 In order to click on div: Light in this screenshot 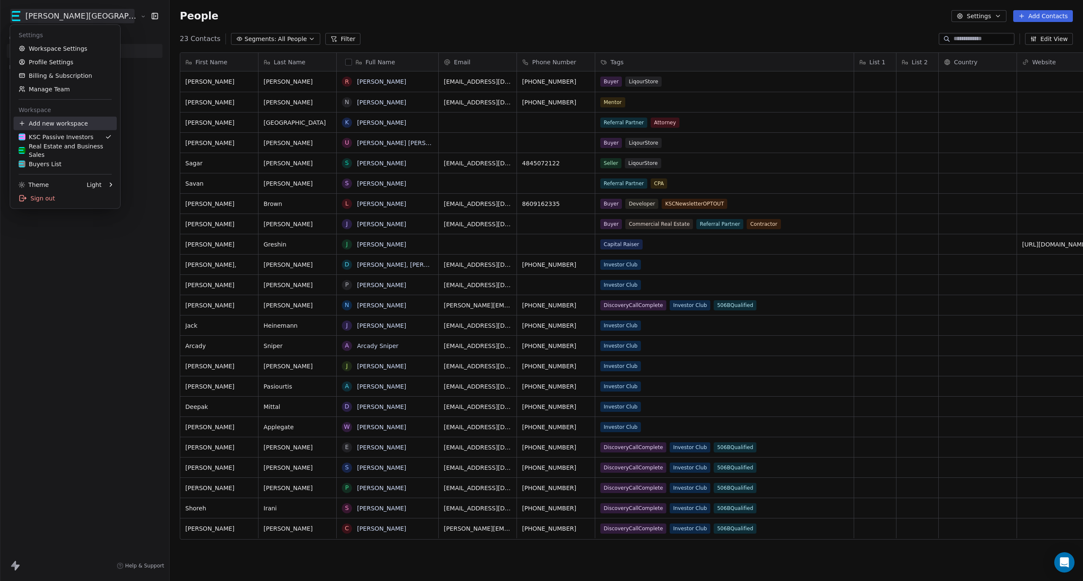, I will do `click(94, 185)`.